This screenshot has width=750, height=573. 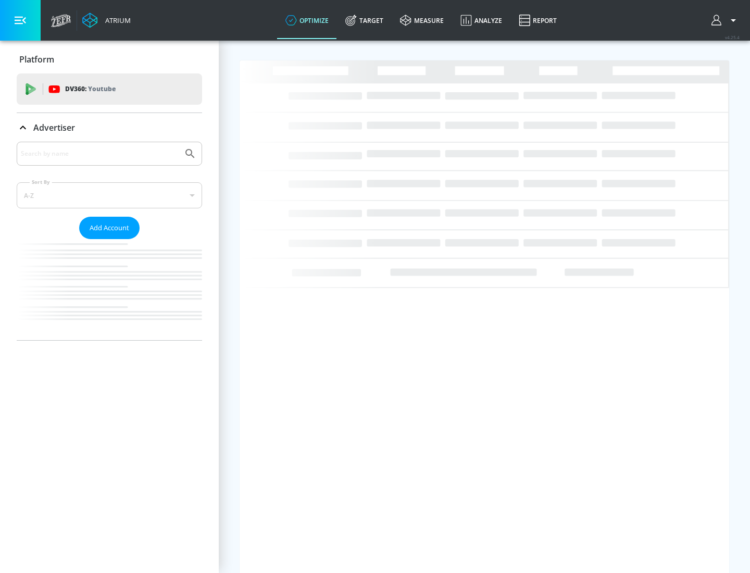 What do you see at coordinates (54, 128) in the screenshot?
I see `p: Advertiser` at bounding box center [54, 128].